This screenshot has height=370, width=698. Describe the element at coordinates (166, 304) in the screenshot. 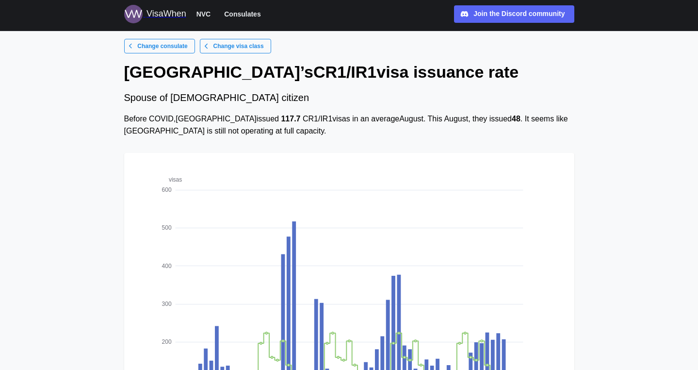

I see `text: 300` at that location.